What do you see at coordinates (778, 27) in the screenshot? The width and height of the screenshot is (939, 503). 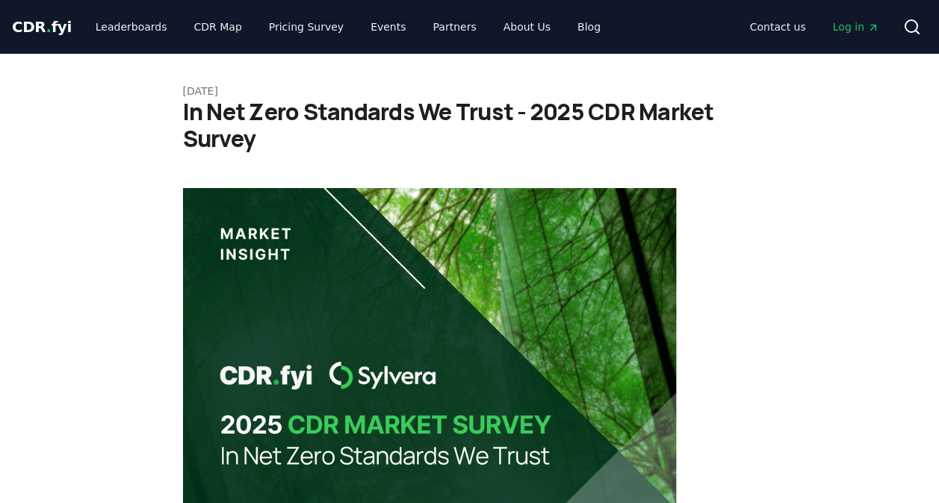 I see `a: Contact us` at bounding box center [778, 27].